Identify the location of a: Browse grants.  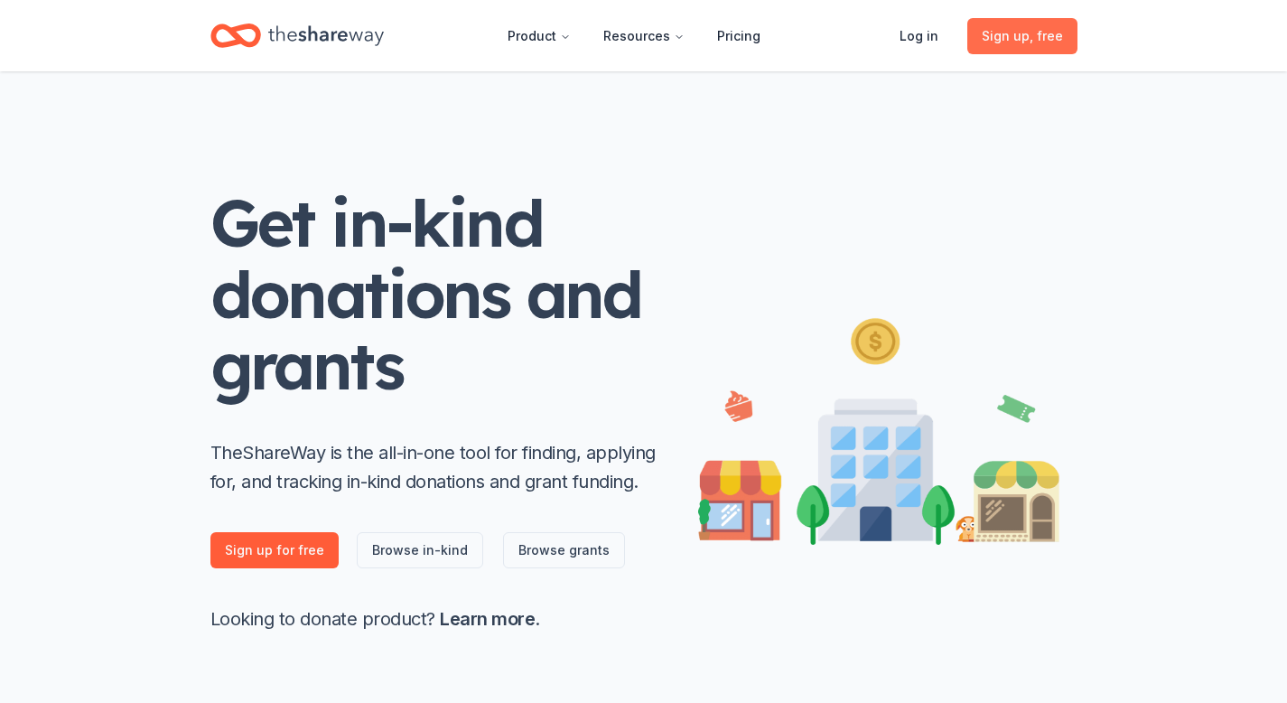
(564, 550).